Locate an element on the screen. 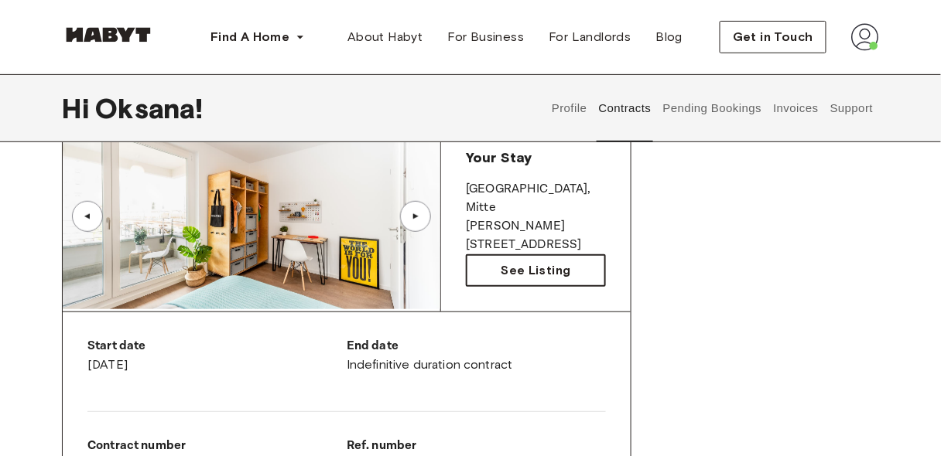 Image resolution: width=941 pixels, height=456 pixels. button: Invoices is located at coordinates (795, 108).